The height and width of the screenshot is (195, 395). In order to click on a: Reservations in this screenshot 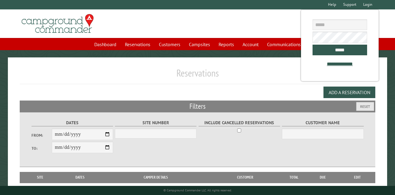, I will do `click(138, 44)`.